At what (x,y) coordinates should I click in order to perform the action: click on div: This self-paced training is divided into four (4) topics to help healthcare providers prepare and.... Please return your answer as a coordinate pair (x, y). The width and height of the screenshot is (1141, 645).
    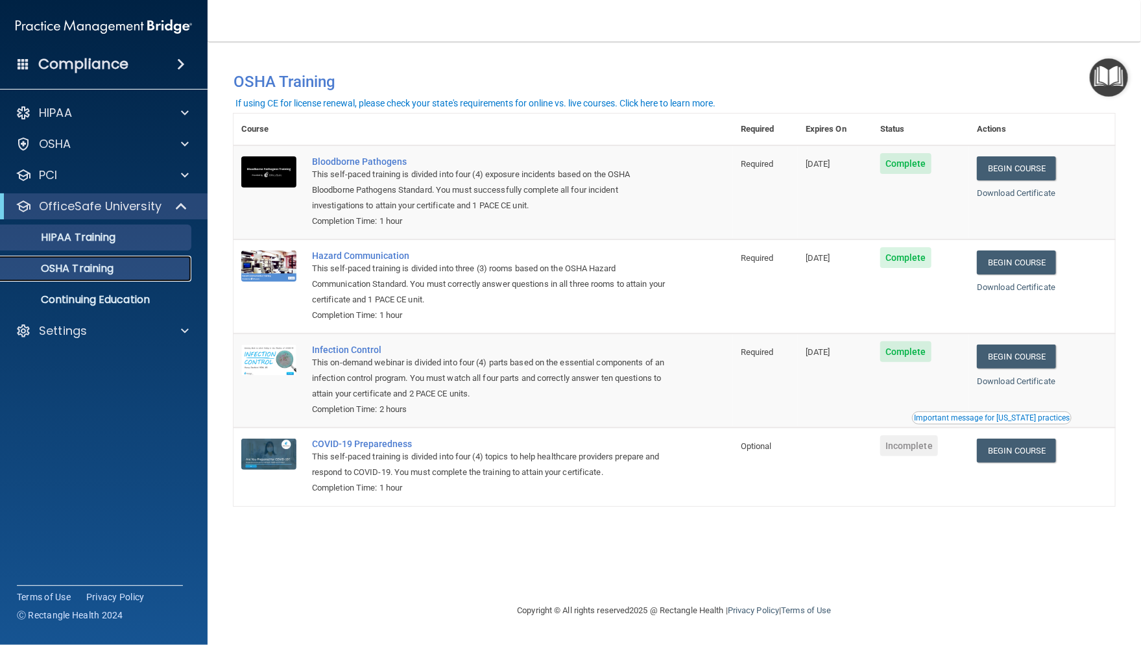
    Looking at the image, I should click on (490, 464).